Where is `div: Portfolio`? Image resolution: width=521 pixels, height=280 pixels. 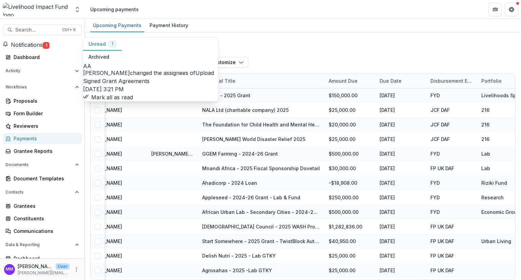
div: Portfolio is located at coordinates (491, 81).